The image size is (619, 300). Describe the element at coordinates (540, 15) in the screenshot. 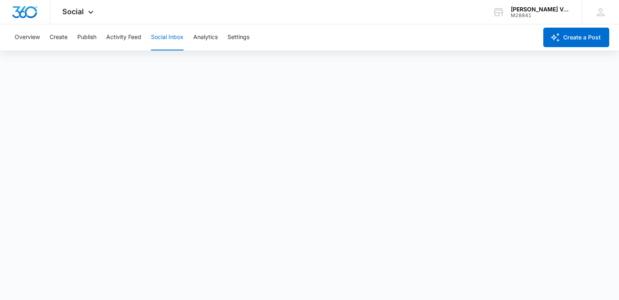

I see `div: account id` at that location.